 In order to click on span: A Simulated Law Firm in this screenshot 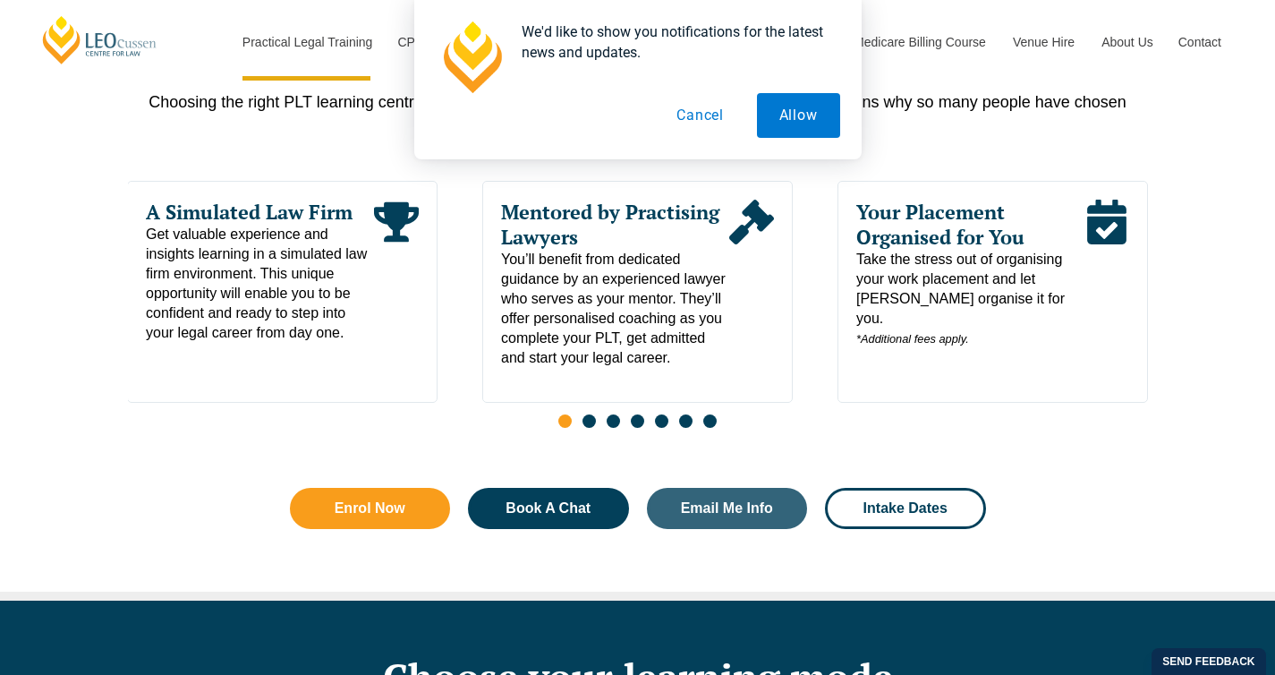, I will do `click(260, 212)`.